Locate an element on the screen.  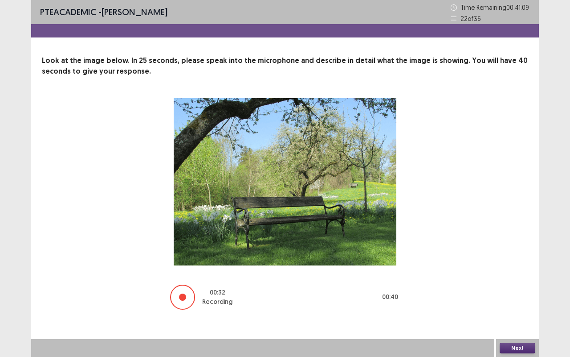
p: Time Remaining 00 : 41 : 09 is located at coordinates (496, 7).